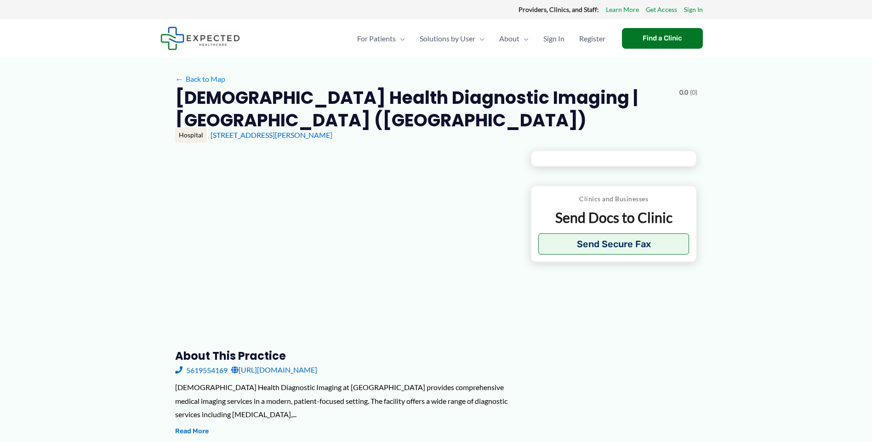  What do you see at coordinates (201, 370) in the screenshot?
I see `a: 5619554169` at bounding box center [201, 370].